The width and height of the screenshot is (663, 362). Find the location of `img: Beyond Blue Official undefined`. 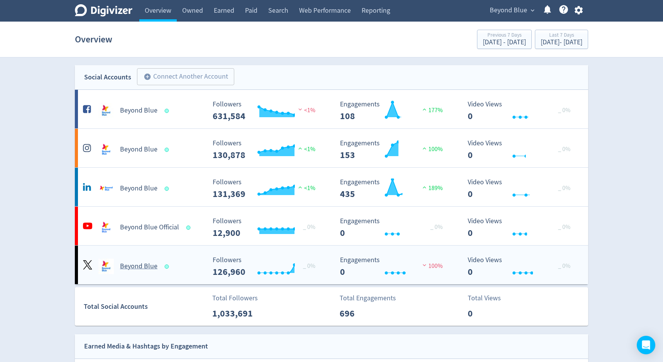

img: Beyond Blue Official undefined is located at coordinates (106, 228).